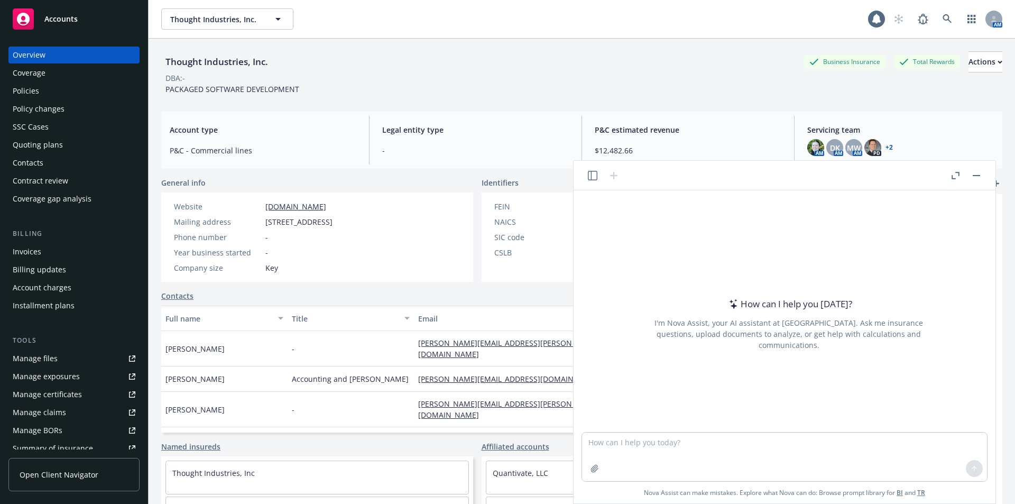 This screenshot has height=504, width=1015. I want to click on a: BI, so click(899, 492).